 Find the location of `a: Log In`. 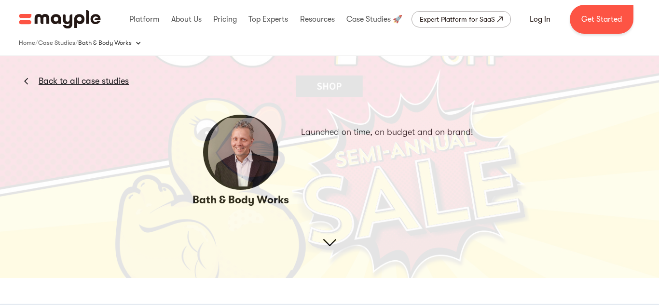

a: Log In is located at coordinates (540, 19).